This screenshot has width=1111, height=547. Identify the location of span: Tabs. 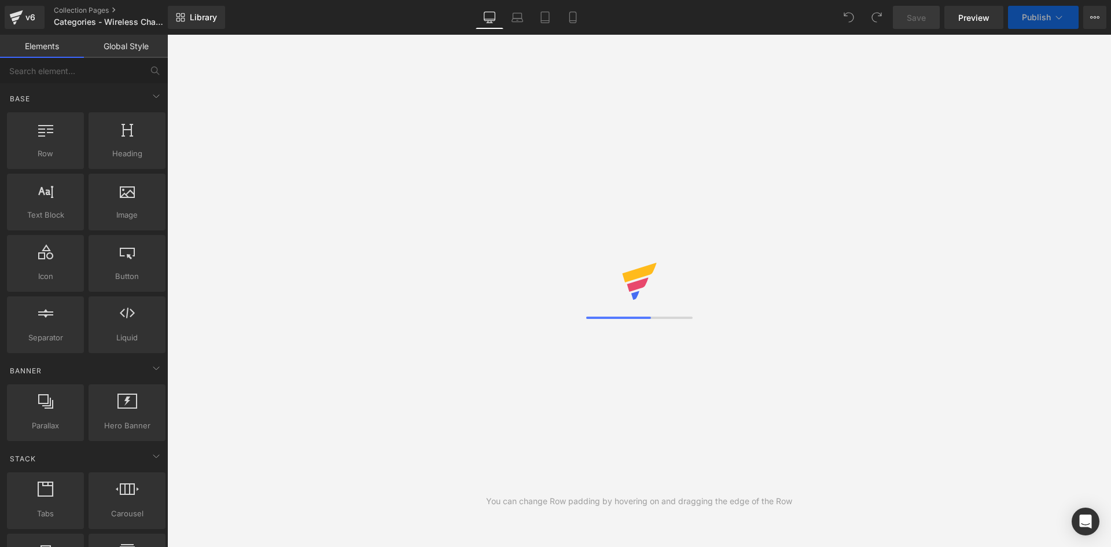
(45, 513).